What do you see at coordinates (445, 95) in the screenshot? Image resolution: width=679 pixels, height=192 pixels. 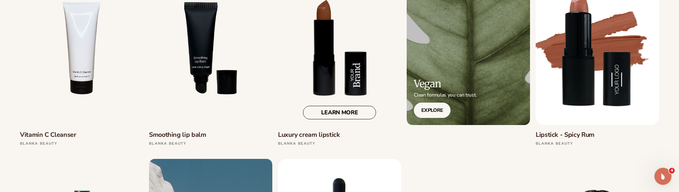 I see `p: Clean formulas you can trust.` at bounding box center [445, 95].